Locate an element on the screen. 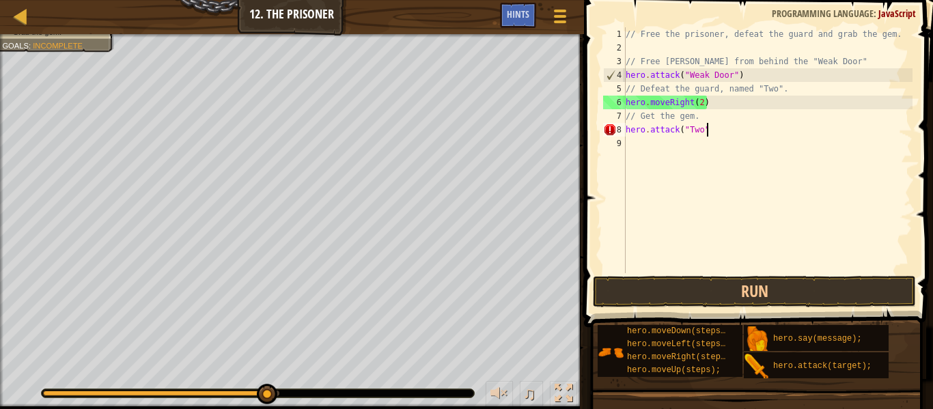  div: 6 is located at coordinates (614, 102).